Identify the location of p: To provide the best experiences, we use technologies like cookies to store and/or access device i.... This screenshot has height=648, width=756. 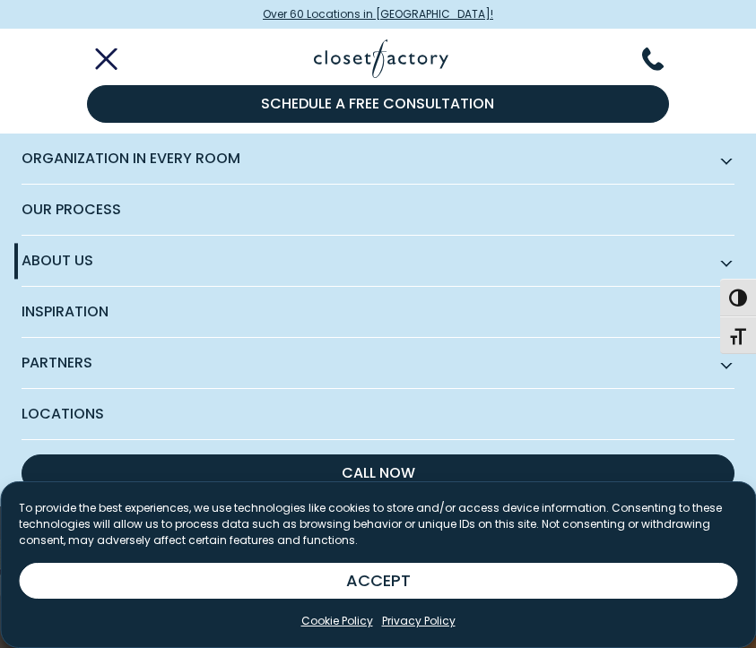
(377, 524).